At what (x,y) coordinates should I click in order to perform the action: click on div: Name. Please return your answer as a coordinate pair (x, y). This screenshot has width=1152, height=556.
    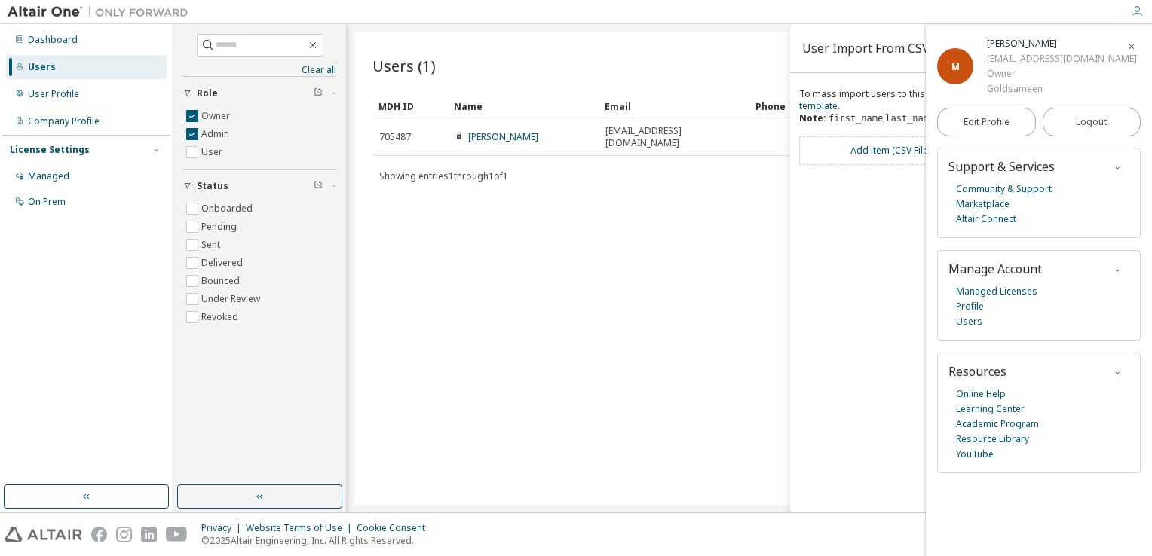
    Looking at the image, I should click on (523, 106).